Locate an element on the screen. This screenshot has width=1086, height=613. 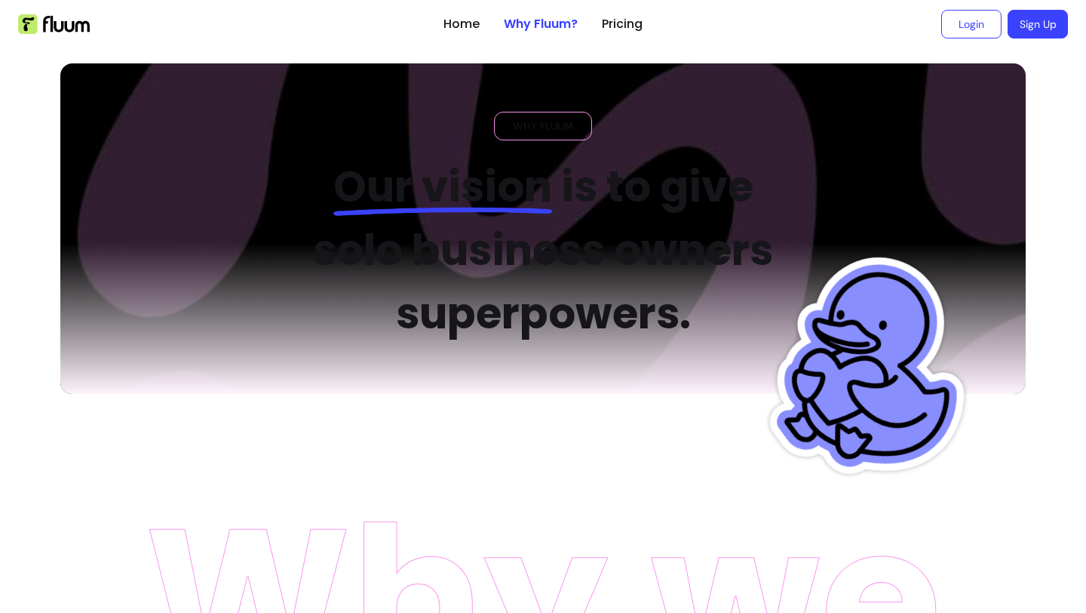
a: Login is located at coordinates (972, 24).